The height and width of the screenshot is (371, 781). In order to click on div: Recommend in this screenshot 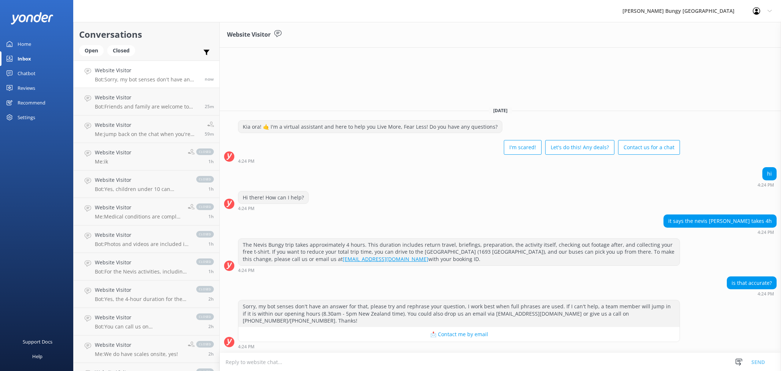, I will do `click(31, 103)`.